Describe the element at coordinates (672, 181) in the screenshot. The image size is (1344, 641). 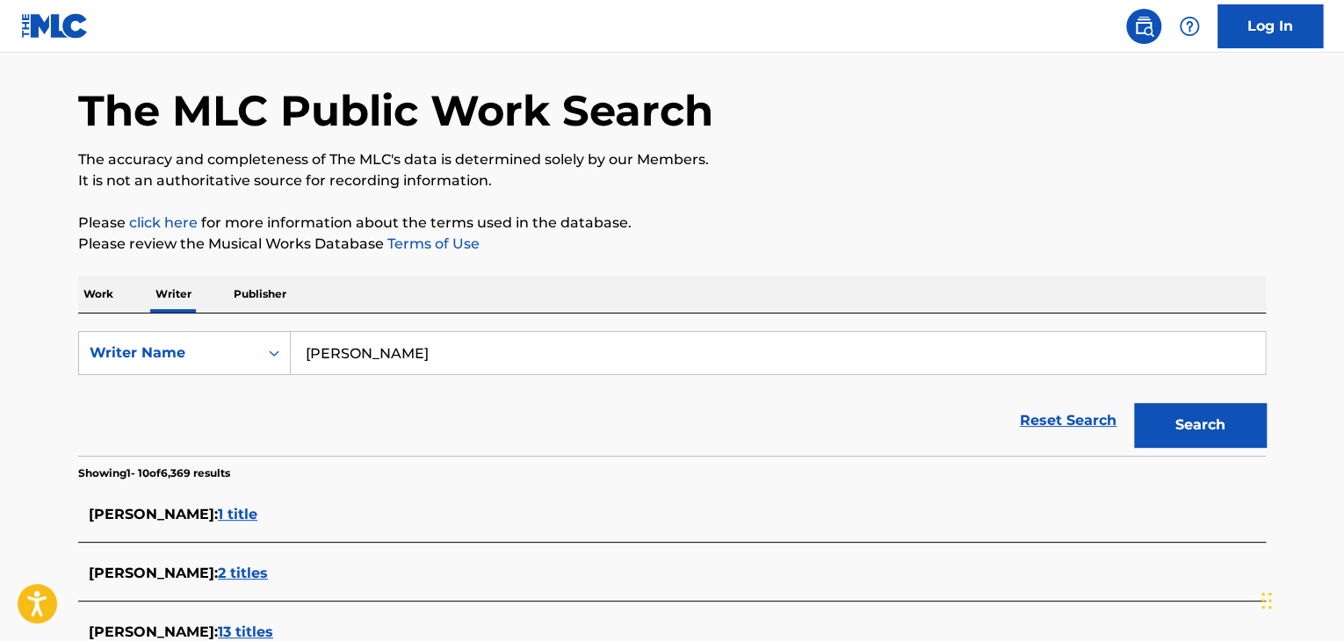
I see `p: It is not an authoritative source for recording information.` at that location.